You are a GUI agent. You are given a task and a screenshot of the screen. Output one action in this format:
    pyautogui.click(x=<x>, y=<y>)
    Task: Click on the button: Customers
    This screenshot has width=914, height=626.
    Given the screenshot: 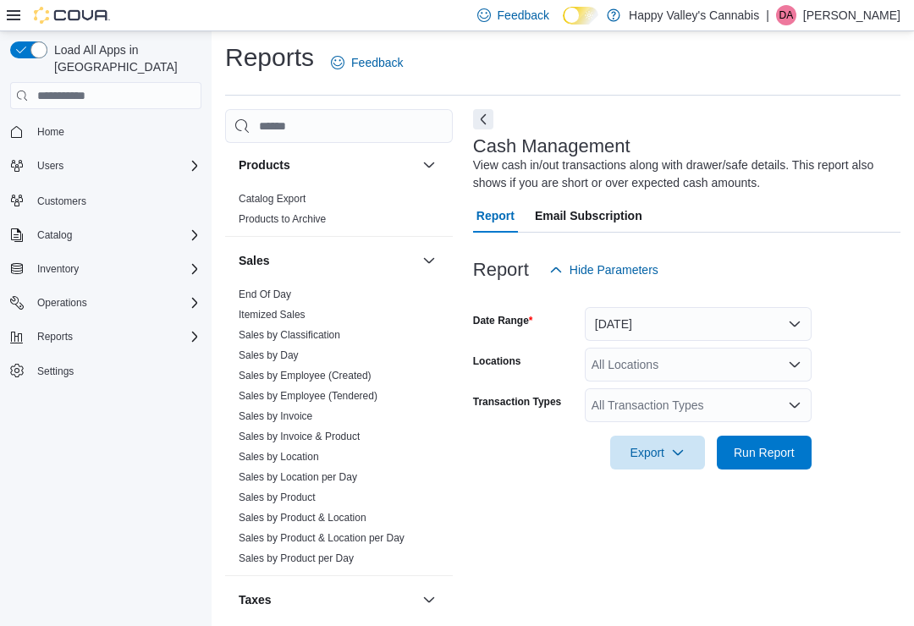 What is the action you would take?
    pyautogui.click(x=106, y=200)
    